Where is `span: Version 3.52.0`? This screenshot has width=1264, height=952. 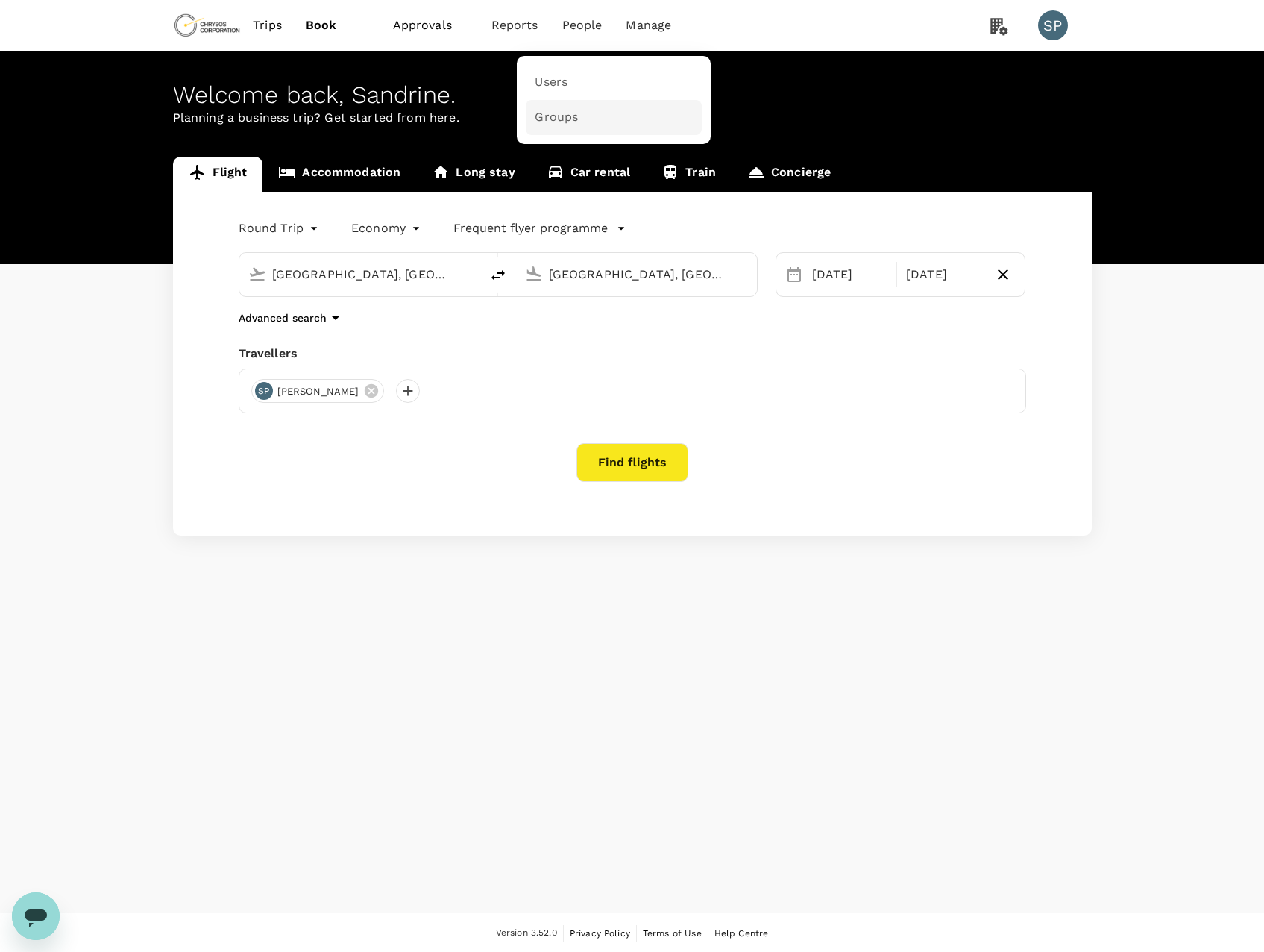
span: Version 3.52.0 is located at coordinates (527, 933).